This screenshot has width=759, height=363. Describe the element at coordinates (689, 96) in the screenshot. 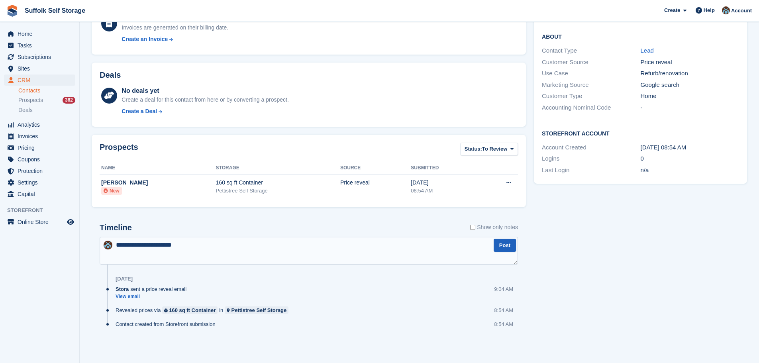

I see `div: Home` at that location.